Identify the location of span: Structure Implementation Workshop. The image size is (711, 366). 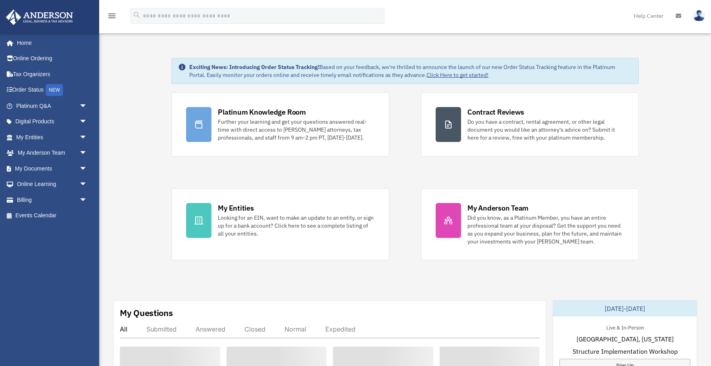
(625, 351).